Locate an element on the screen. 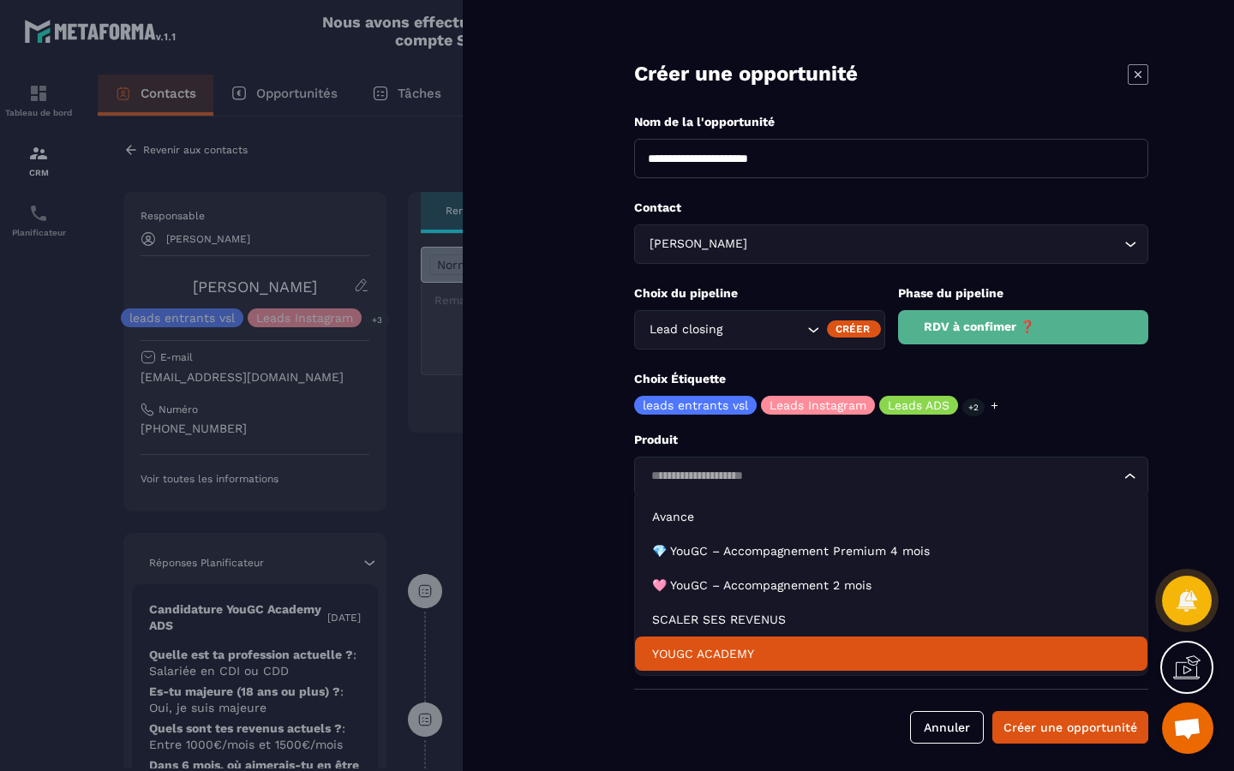  p: Avance is located at coordinates (891, 517).